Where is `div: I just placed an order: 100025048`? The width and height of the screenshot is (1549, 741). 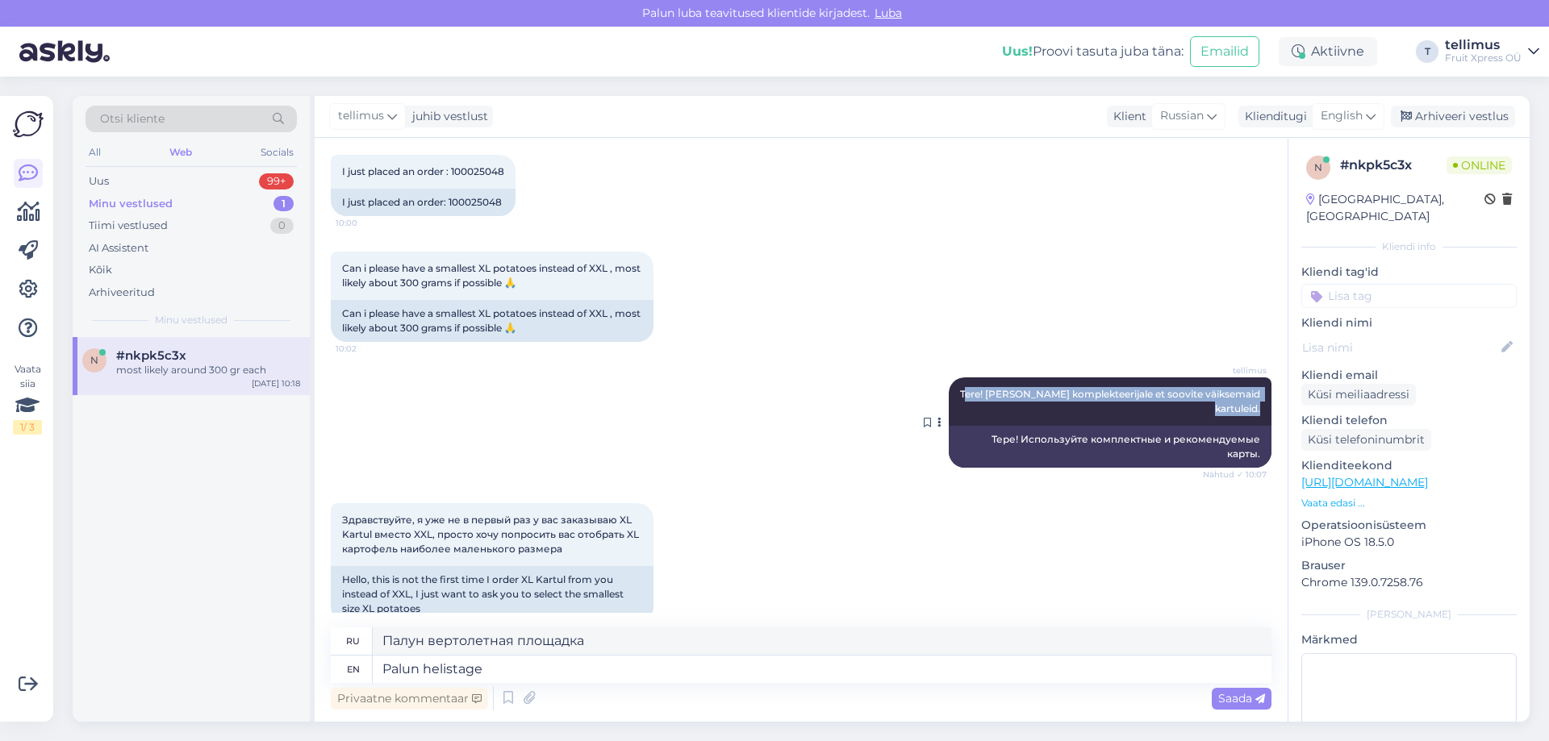 div: I just placed an order: 100025048 is located at coordinates (423, 203).